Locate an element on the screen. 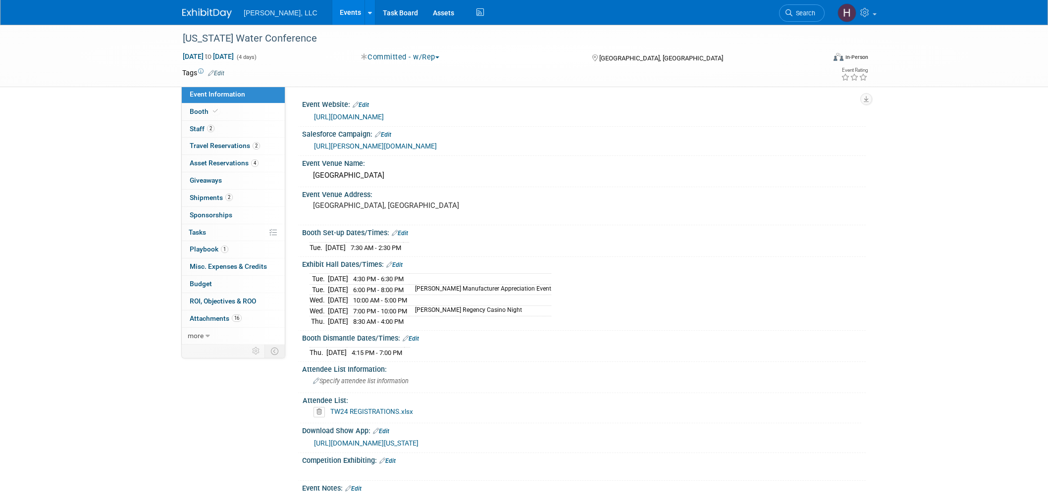 The height and width of the screenshot is (501, 1048). span: Event Information is located at coordinates (217, 94).